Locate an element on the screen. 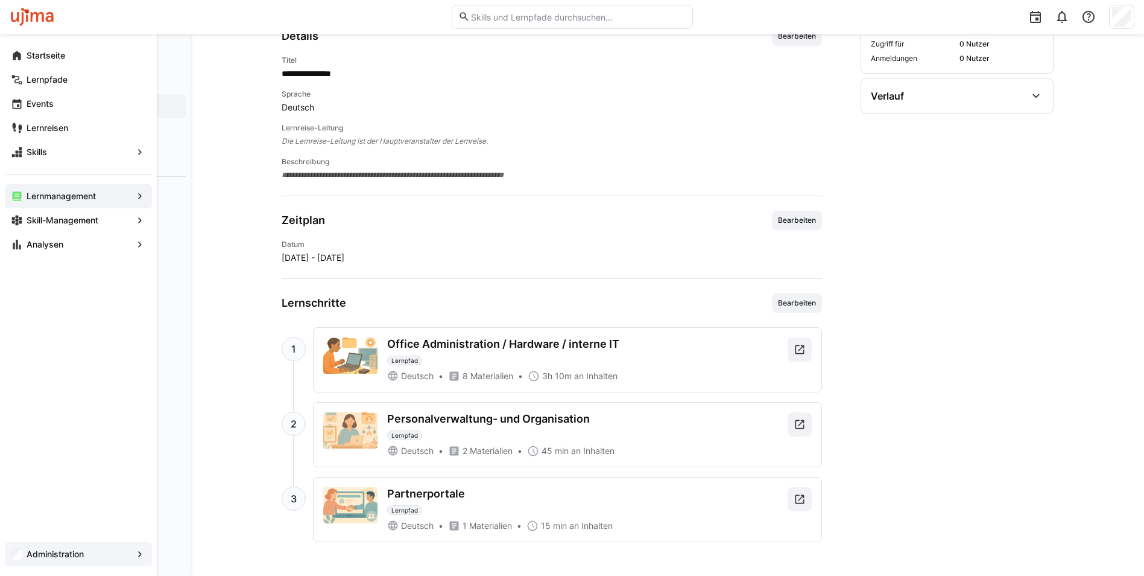 This screenshot has width=1144, height=576. span: 2 Materialien is located at coordinates (487, 451).